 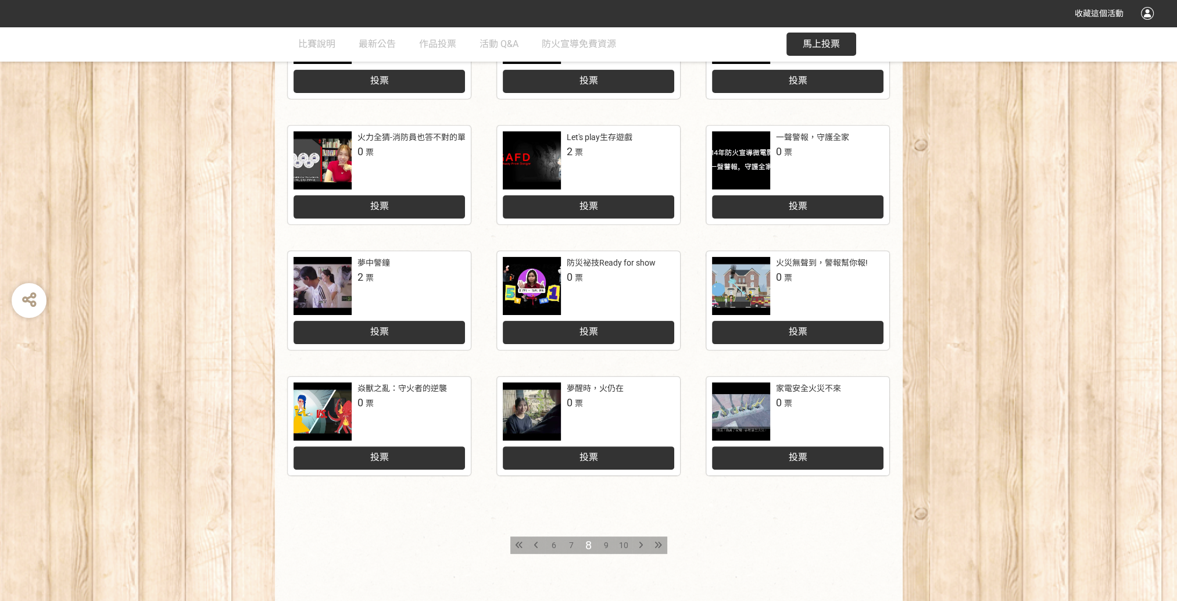 I want to click on span: 收藏這個活動, so click(x=1099, y=13).